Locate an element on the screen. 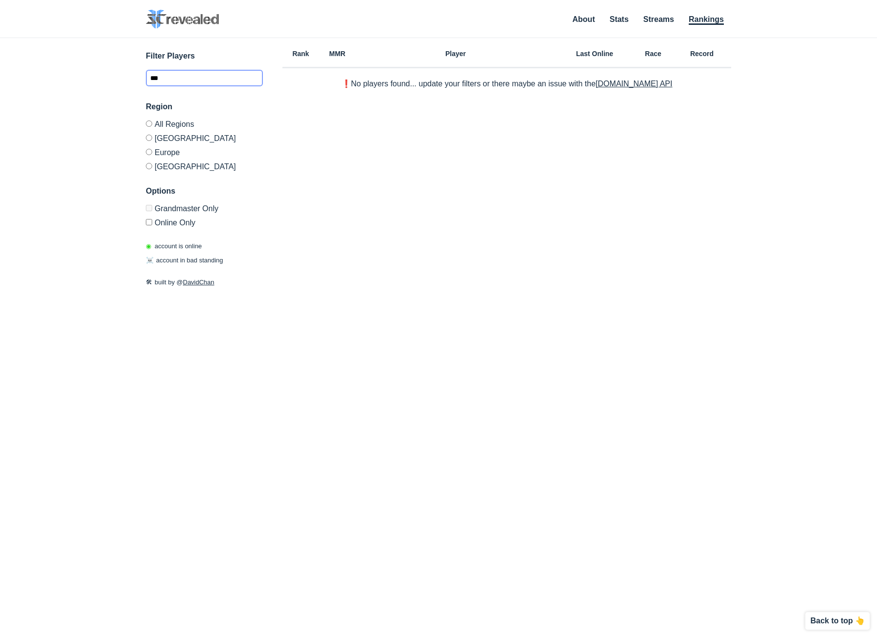  p: built by @ is located at coordinates (204, 282).